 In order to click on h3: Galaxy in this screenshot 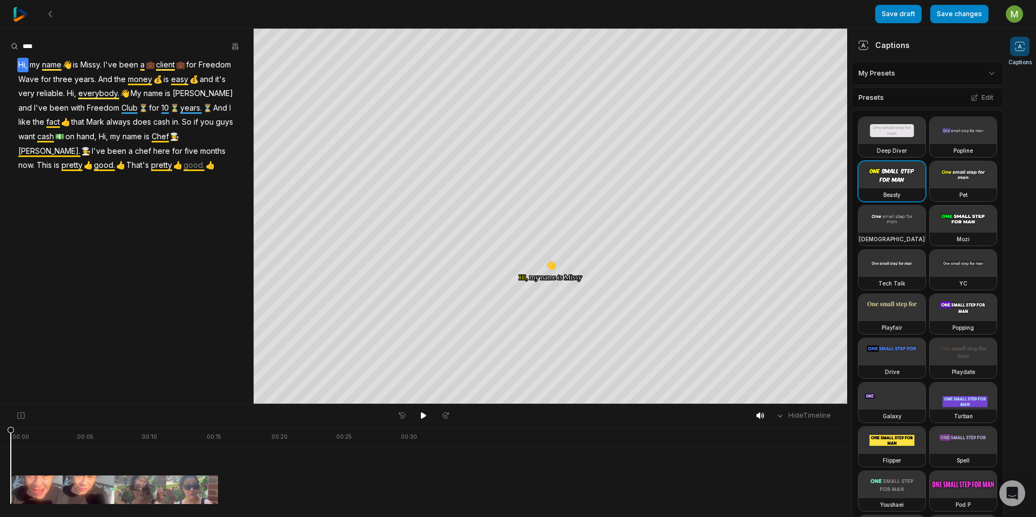, I will do `click(892, 416)`.